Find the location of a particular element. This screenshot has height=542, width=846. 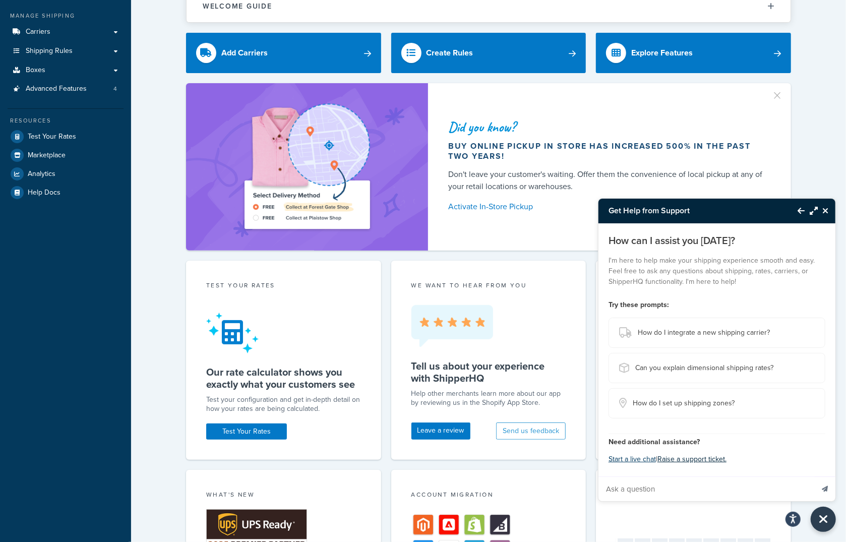

span: Carriers is located at coordinates (38, 32).